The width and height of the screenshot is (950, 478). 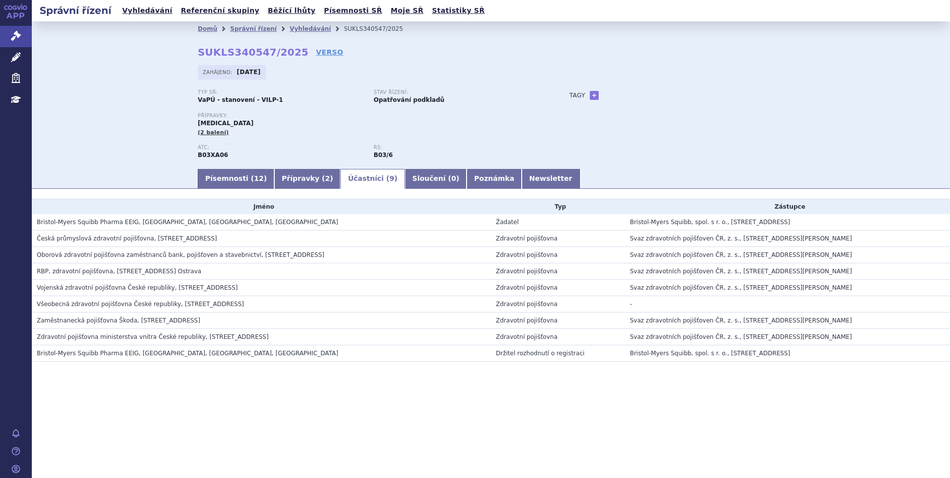 What do you see at coordinates (383, 155) in the screenshot?
I see `strong: luspatercept` at bounding box center [383, 155].